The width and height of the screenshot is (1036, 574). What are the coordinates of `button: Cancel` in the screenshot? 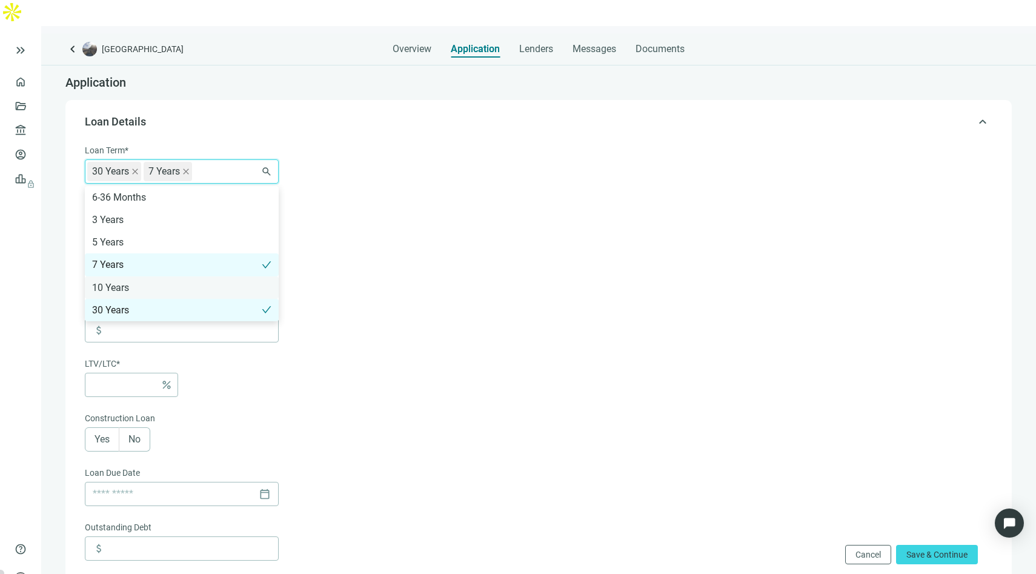 It's located at (868, 555).